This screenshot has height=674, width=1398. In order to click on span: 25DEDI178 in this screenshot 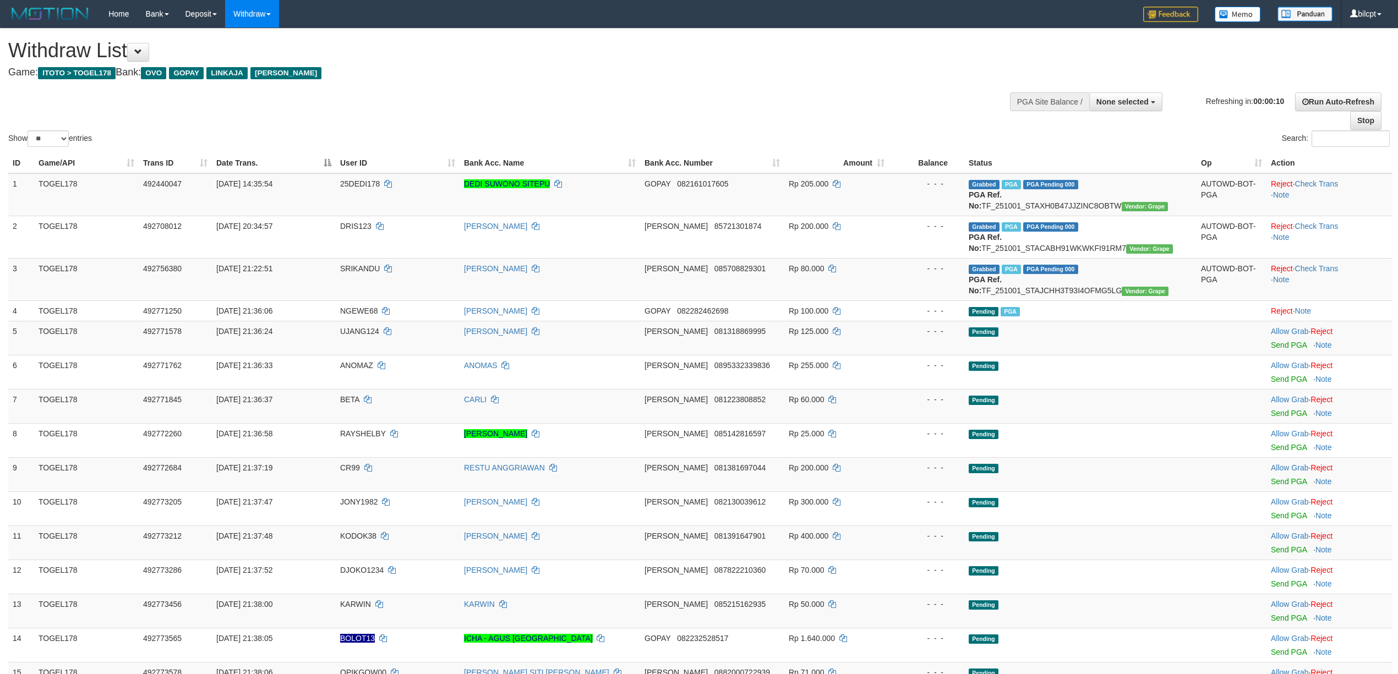, I will do `click(360, 184)`.